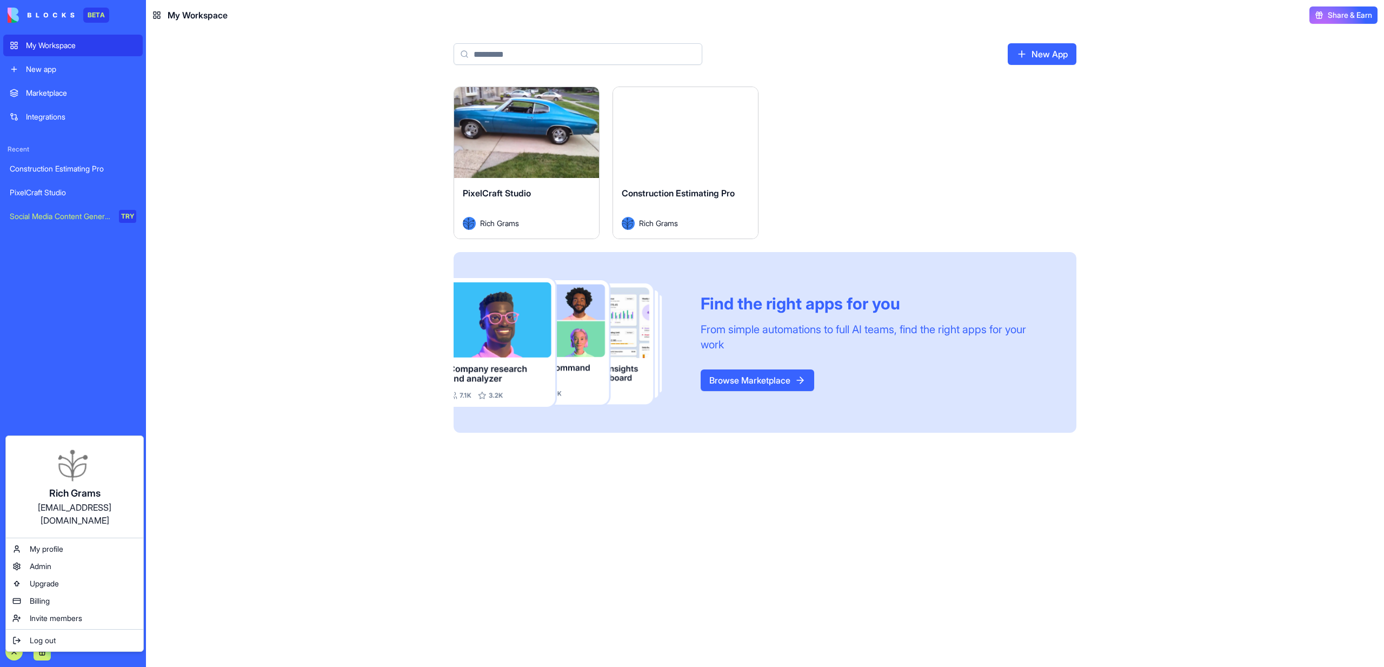 Image resolution: width=1384 pixels, height=667 pixels. I want to click on div: Construction Estimating Pro, so click(73, 169).